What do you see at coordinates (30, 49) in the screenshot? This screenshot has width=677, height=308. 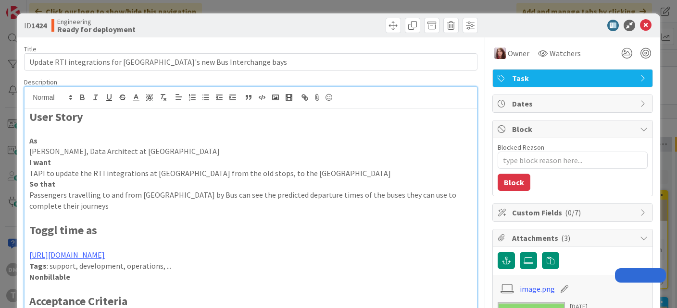 I see `label: Title` at bounding box center [30, 49].